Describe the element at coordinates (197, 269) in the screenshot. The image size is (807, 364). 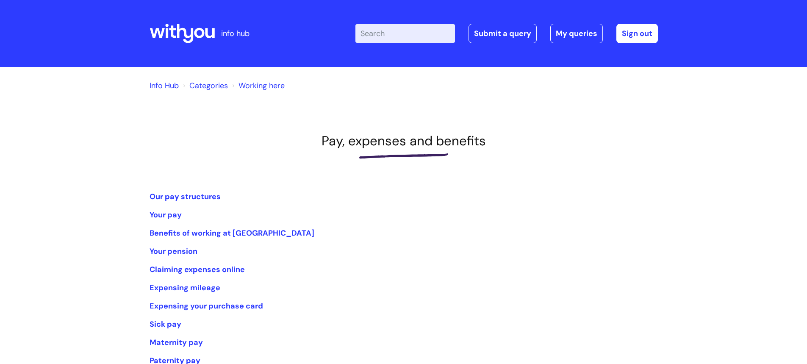
I see `a: Claiming expenses online` at that location.